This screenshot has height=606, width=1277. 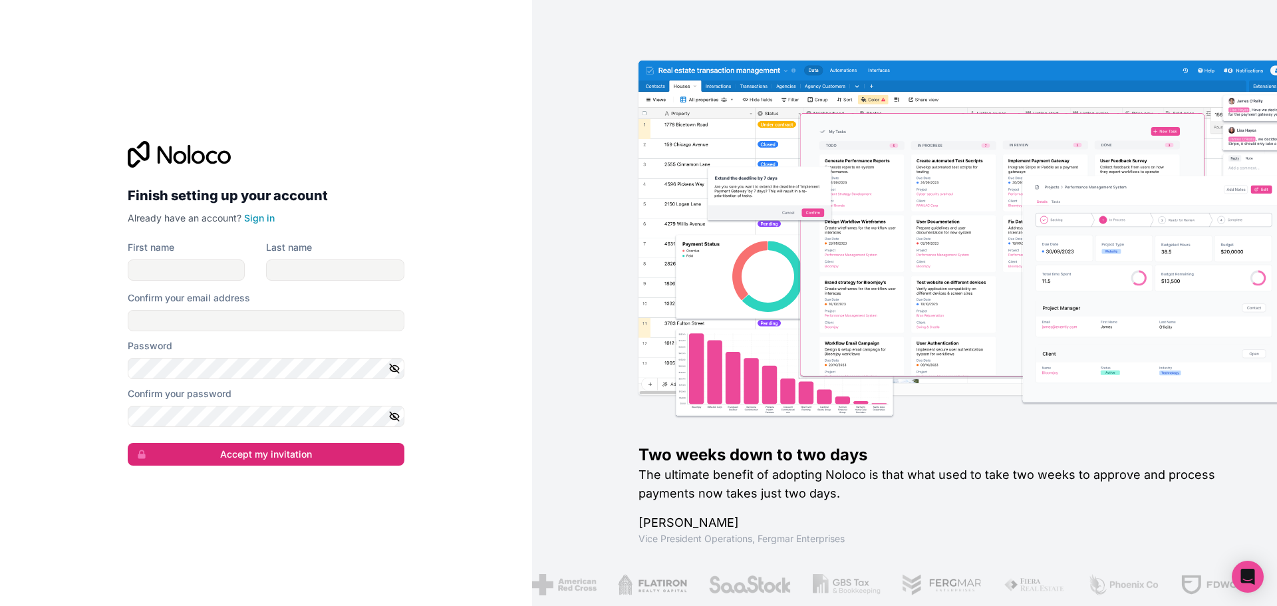 What do you see at coordinates (937, 539) in the screenshot?
I see `h1: Vice President Operations , Fergmar Enterprises` at bounding box center [937, 539].